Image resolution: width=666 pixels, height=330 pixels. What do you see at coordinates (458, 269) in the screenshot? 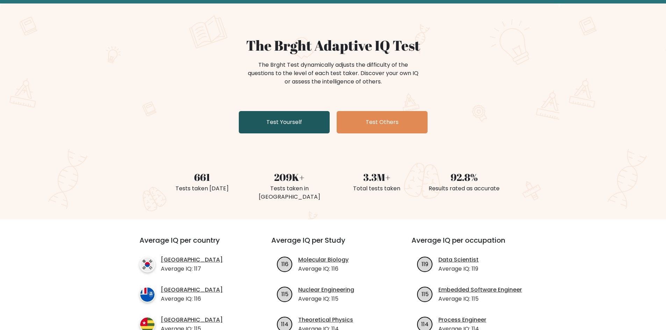
I see `p: Average IQ: 119` at bounding box center [458, 269].